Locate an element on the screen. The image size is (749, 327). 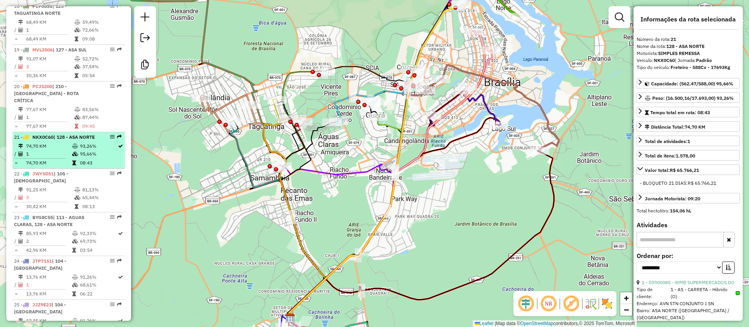
td: 68,49 KM is located at coordinates (50, 39).